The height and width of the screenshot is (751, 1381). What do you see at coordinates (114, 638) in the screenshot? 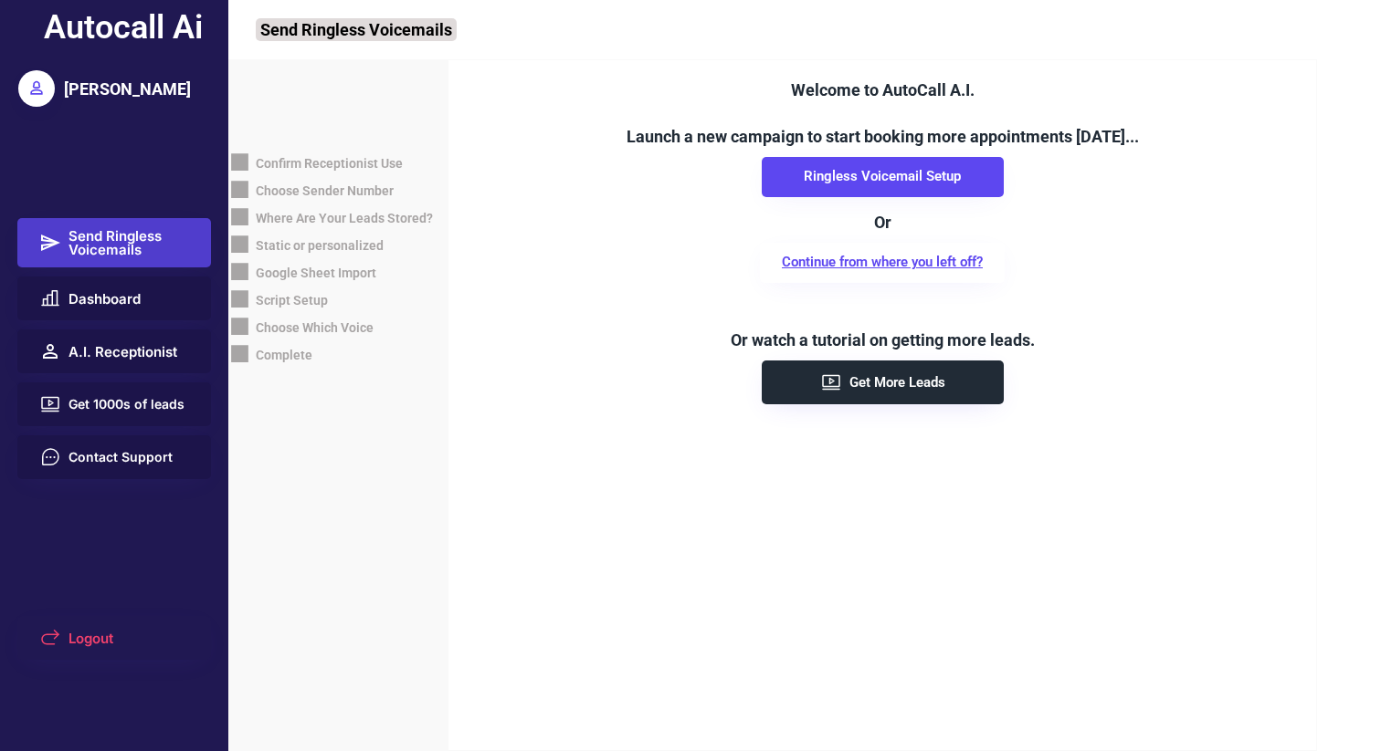
I see `button: Logout` at bounding box center [114, 638].